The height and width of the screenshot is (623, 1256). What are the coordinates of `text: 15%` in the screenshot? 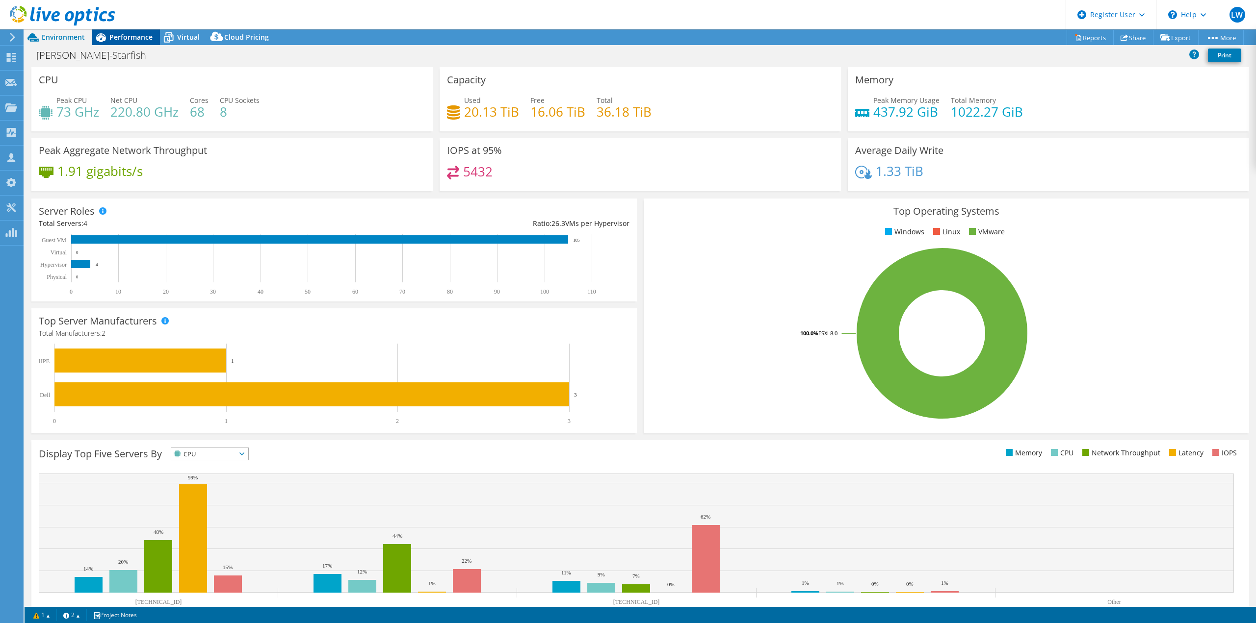 It's located at (228, 568).